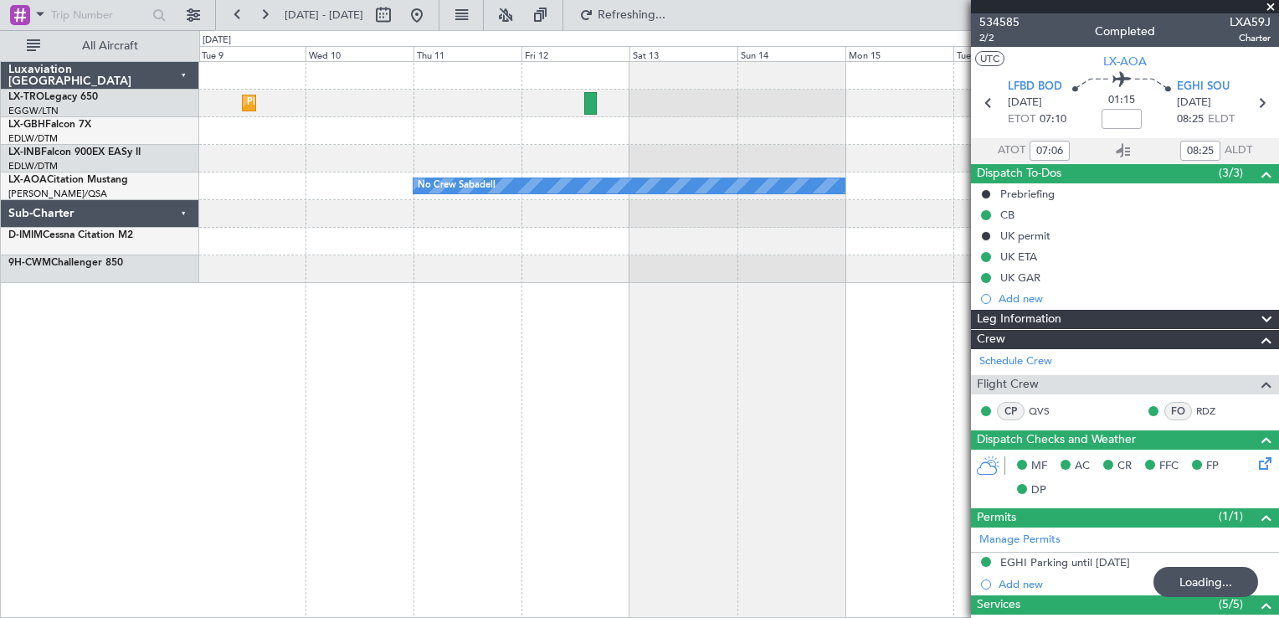  Describe the element at coordinates (1034, 87) in the screenshot. I see `span: LFBD BOD` at that location.